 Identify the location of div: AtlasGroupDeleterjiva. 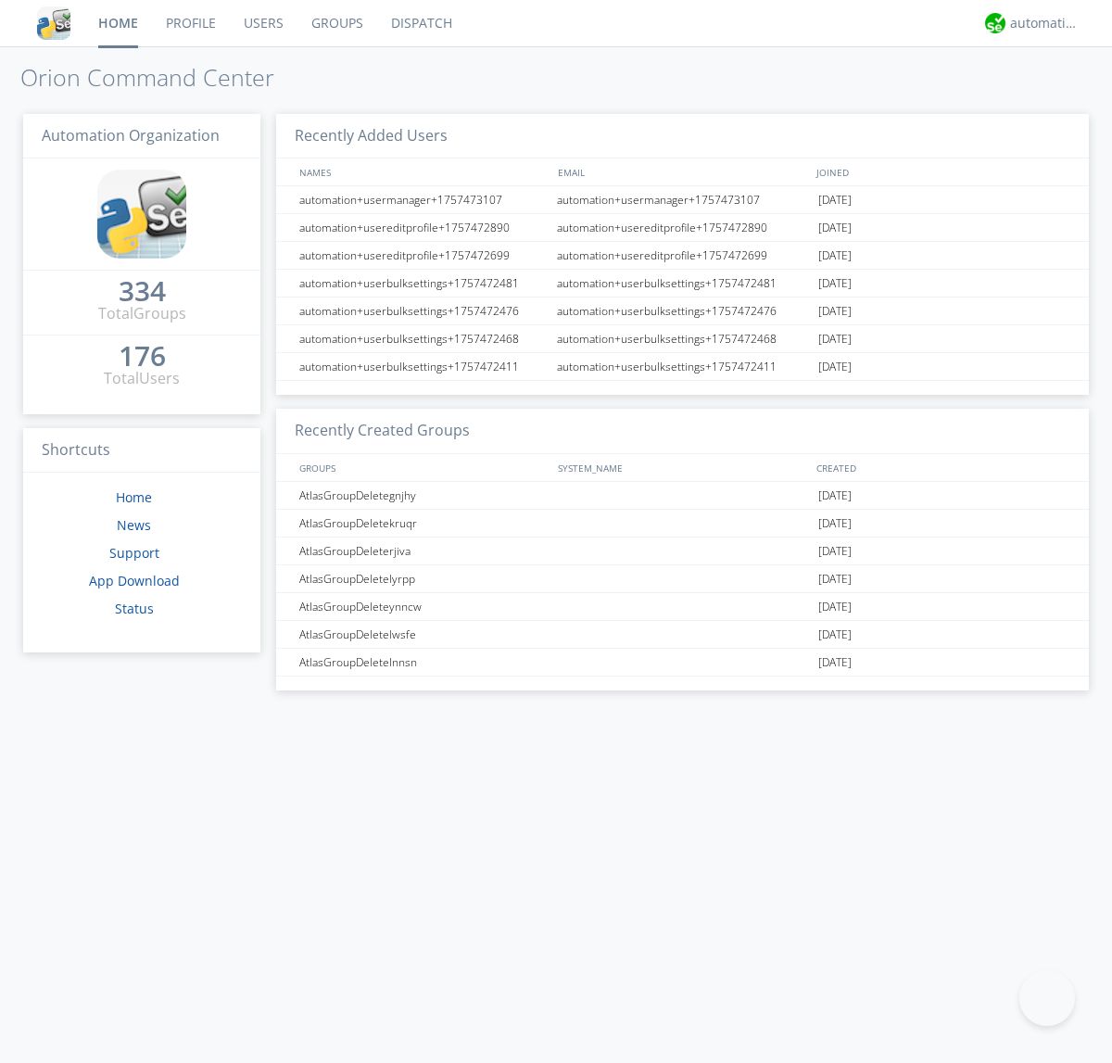
(423, 550).